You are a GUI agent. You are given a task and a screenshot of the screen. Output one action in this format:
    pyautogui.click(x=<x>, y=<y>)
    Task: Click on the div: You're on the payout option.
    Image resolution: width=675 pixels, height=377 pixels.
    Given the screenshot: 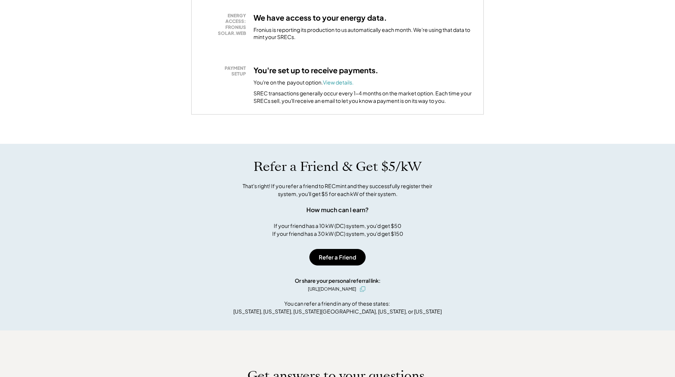 What is the action you would take?
    pyautogui.click(x=303, y=83)
    